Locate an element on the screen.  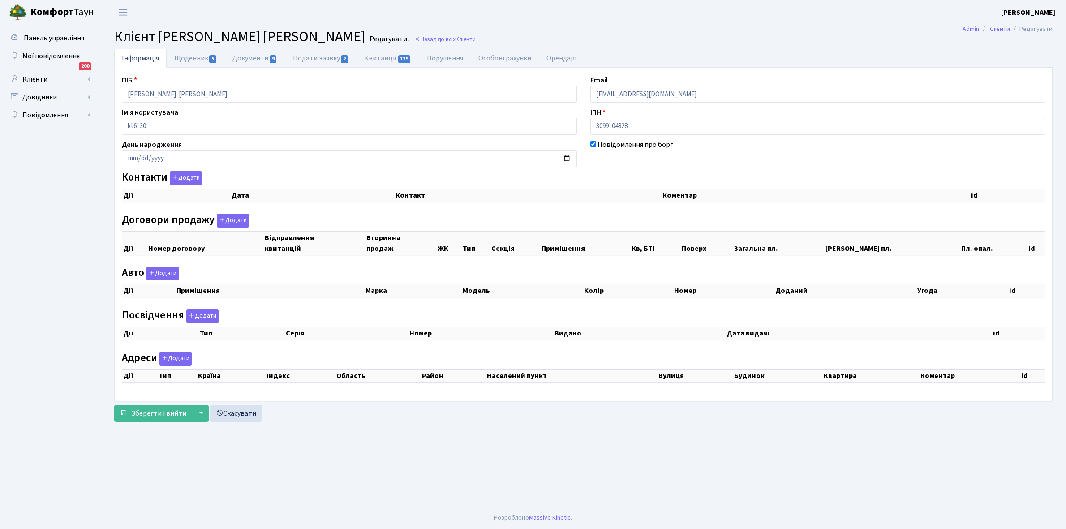
th: Відправлення квитанцій is located at coordinates (314, 243).